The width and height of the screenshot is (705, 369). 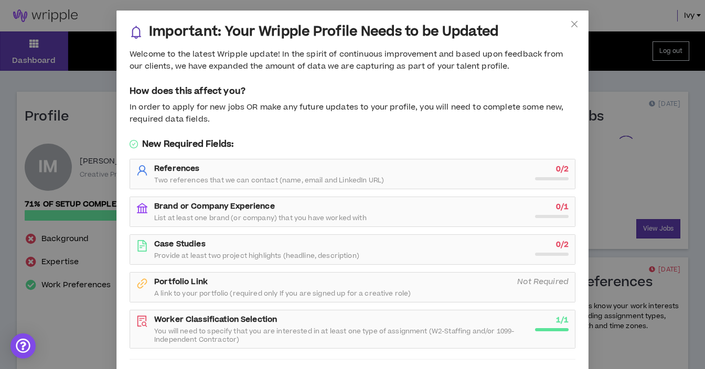 I want to click on div: In order to apply for new jobs OR make any future updates to your profile, you will need to compl..., so click(x=352, y=113).